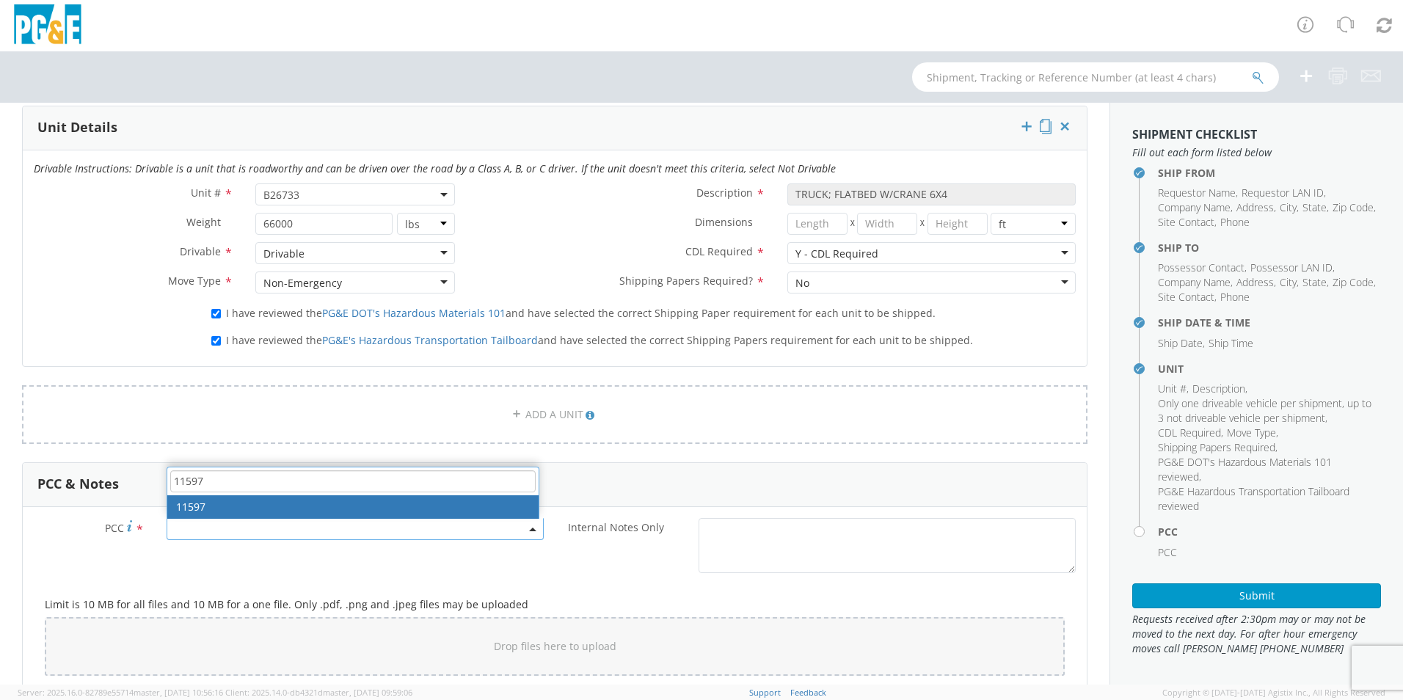 This screenshot has width=1403, height=700. What do you see at coordinates (616, 527) in the screenshot?
I see `span: Internal Notes Only` at bounding box center [616, 527].